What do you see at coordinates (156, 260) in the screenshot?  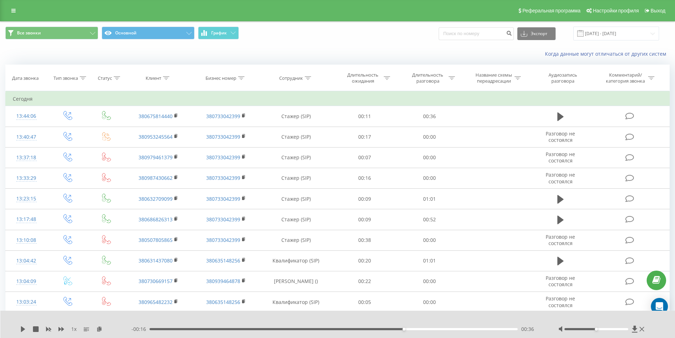 I see `a: 380631437080` at bounding box center [156, 260].